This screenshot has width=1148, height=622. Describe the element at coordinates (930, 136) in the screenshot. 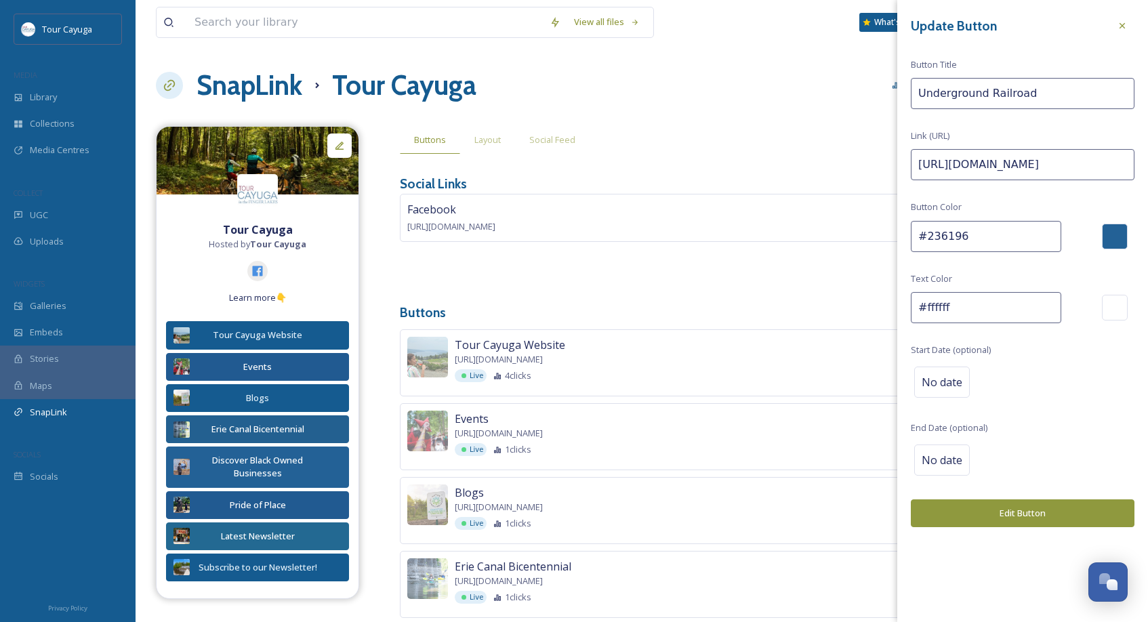

I see `span: Link (URL)` at that location.